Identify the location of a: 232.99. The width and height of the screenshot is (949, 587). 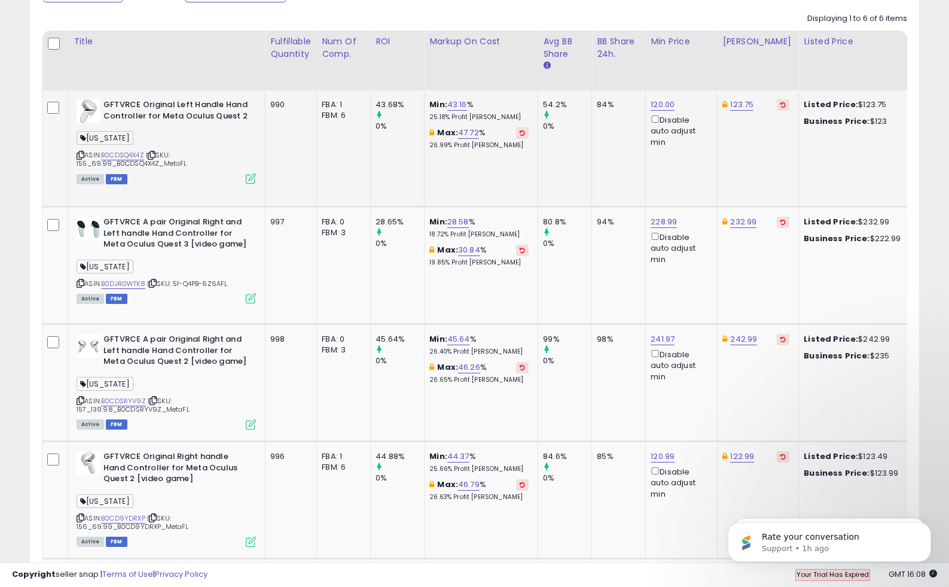
(744, 222).